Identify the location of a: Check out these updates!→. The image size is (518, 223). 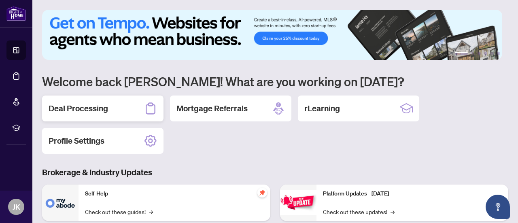
(358, 212).